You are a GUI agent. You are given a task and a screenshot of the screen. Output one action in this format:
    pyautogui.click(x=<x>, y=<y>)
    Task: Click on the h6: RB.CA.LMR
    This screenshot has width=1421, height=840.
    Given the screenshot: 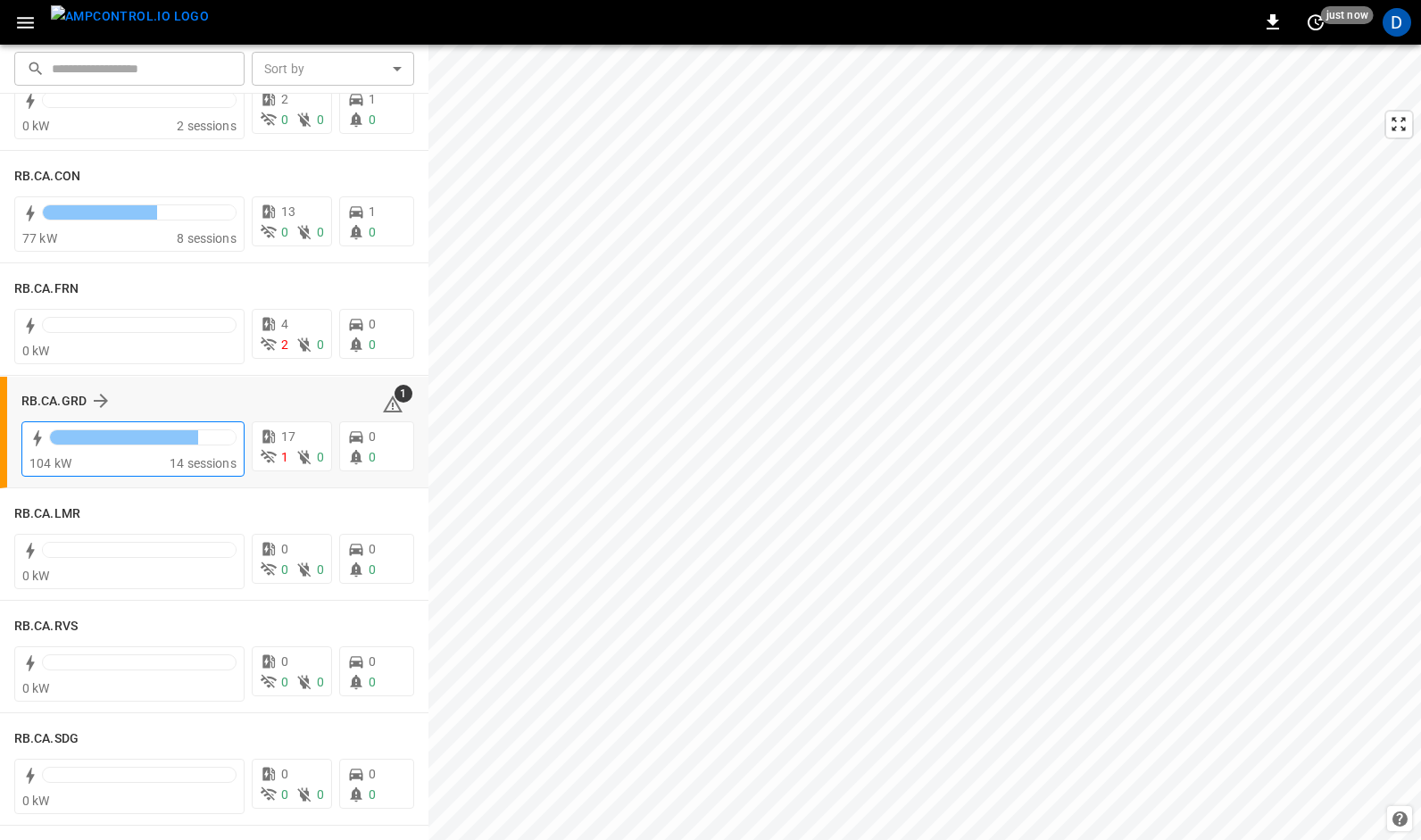 What is the action you would take?
    pyautogui.click(x=47, y=514)
    